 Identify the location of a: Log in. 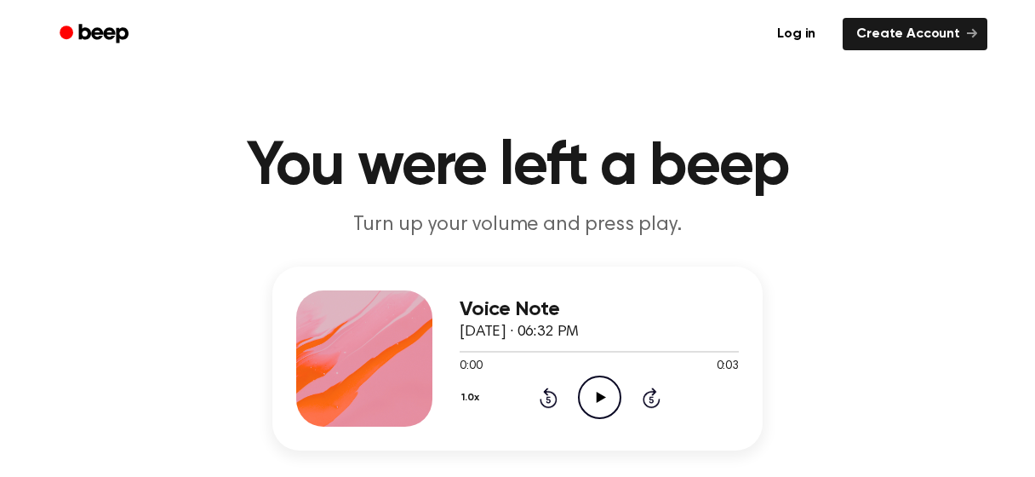
(796, 34).